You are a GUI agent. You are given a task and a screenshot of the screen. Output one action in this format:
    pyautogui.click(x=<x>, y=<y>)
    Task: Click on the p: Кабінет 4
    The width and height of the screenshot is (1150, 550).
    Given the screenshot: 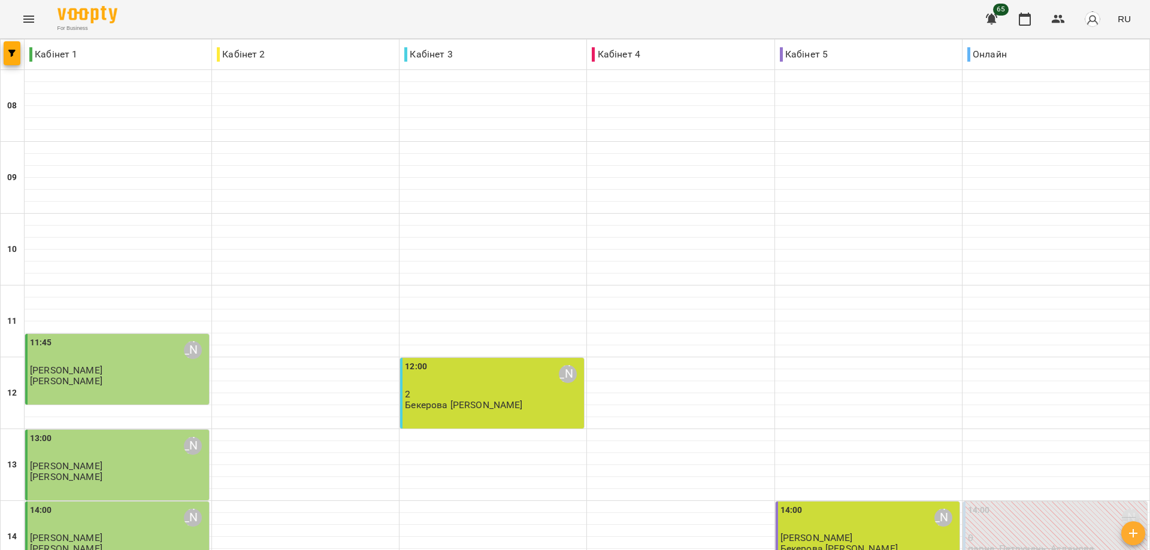 What is the action you would take?
    pyautogui.click(x=616, y=55)
    